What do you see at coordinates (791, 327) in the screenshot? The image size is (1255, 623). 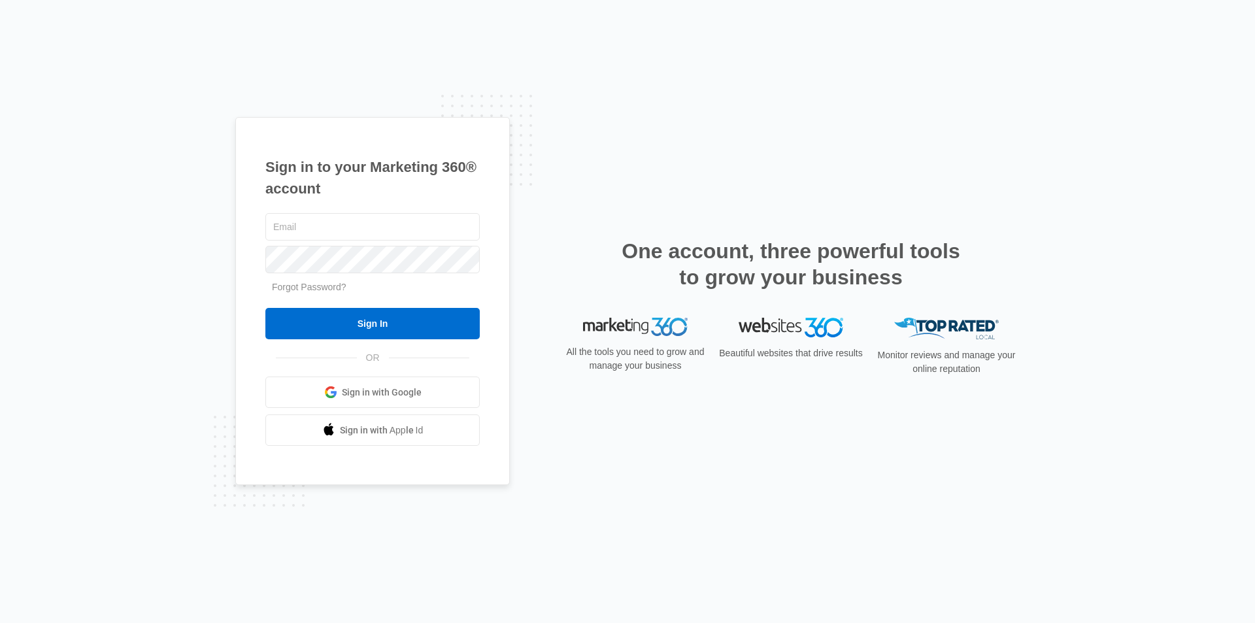 I see `img: Websites 360` at bounding box center [791, 327].